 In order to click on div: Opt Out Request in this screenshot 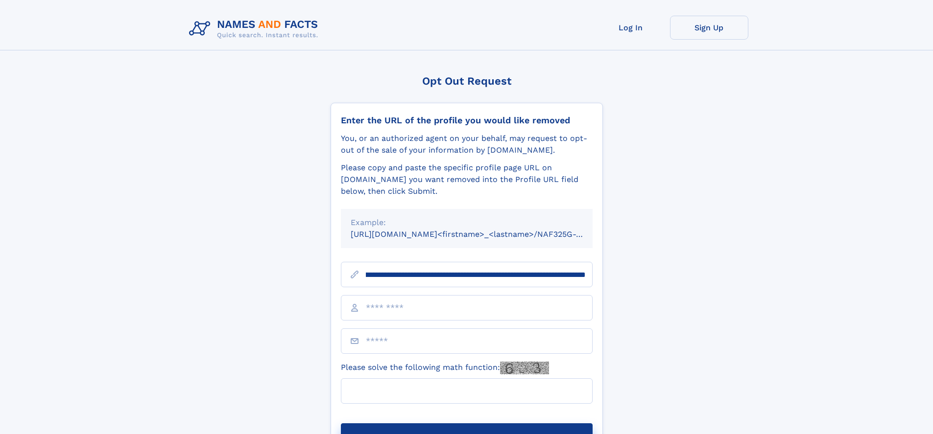, I will do `click(467, 81)`.